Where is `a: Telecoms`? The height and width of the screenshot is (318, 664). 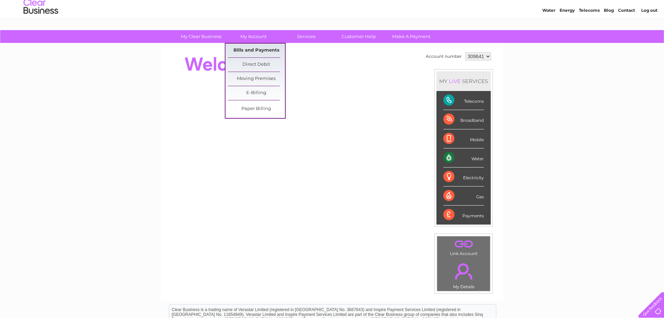 a: Telecoms is located at coordinates (589, 32).